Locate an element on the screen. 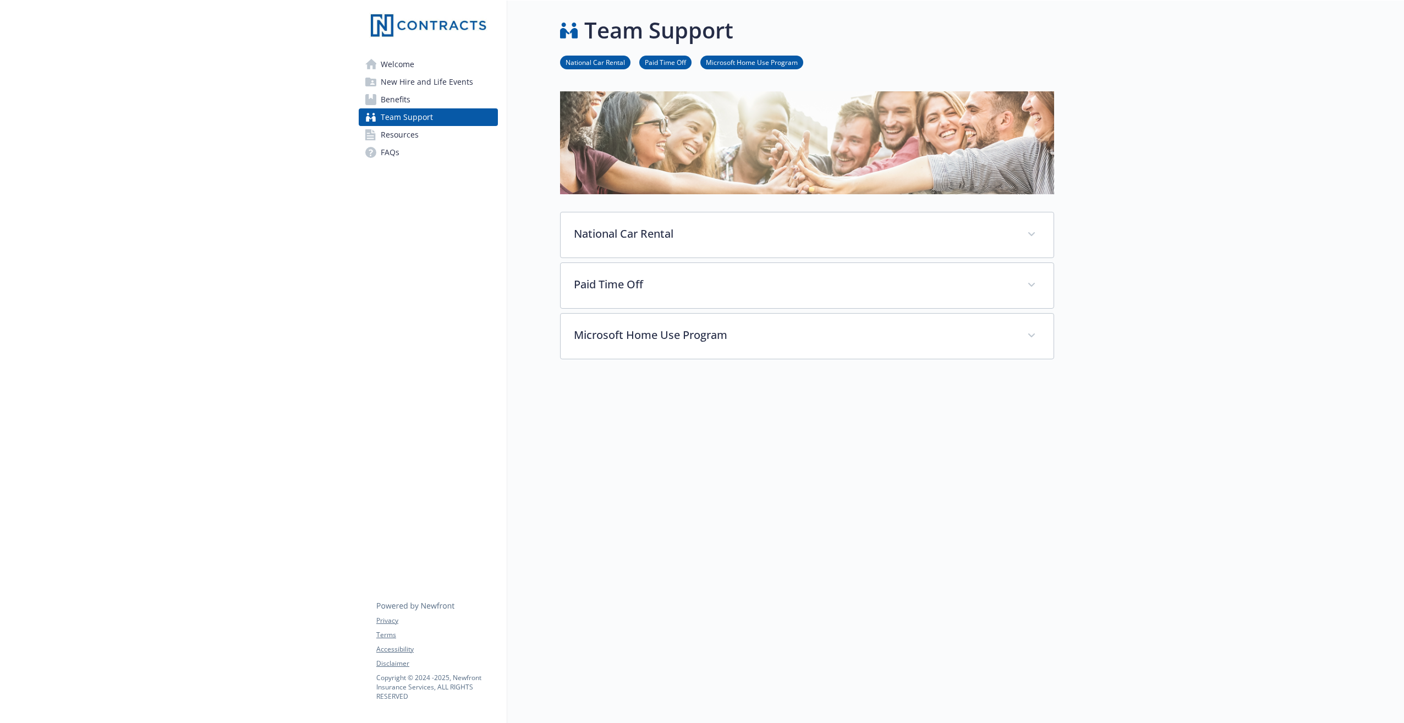  span: Resources is located at coordinates (399, 135).